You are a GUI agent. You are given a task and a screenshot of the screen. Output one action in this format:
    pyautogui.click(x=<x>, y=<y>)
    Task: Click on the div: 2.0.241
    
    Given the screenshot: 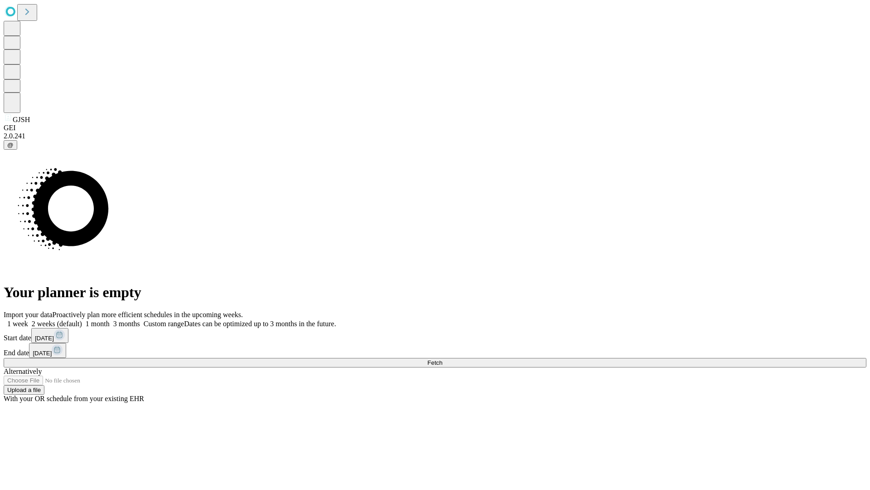 What is the action you would take?
    pyautogui.click(x=435, y=136)
    